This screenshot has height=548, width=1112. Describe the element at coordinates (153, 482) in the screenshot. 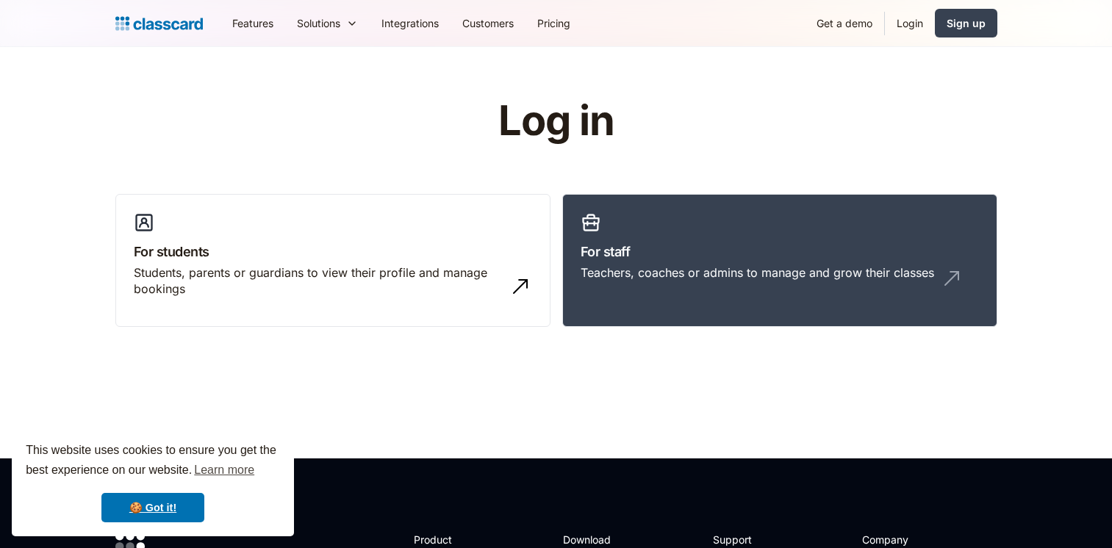

I see `div: cookieconsent` at that location.